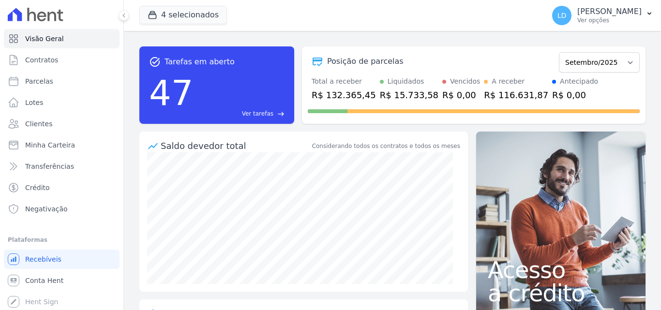 Image resolution: width=661 pixels, height=310 pixels. What do you see at coordinates (508, 81) in the screenshot?
I see `div: A receber` at bounding box center [508, 81].